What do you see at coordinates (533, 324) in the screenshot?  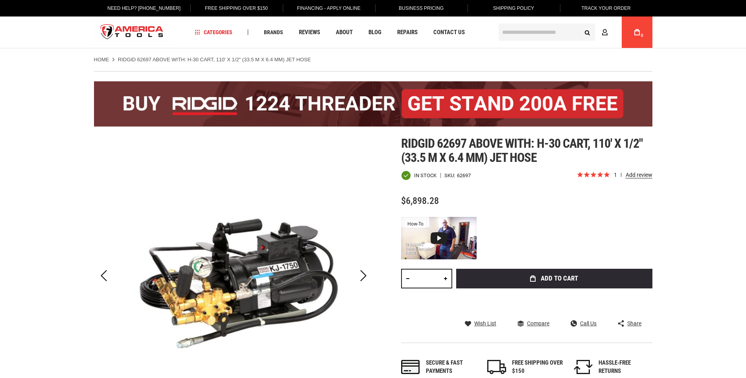 I see `a: Compare` at bounding box center [533, 324].